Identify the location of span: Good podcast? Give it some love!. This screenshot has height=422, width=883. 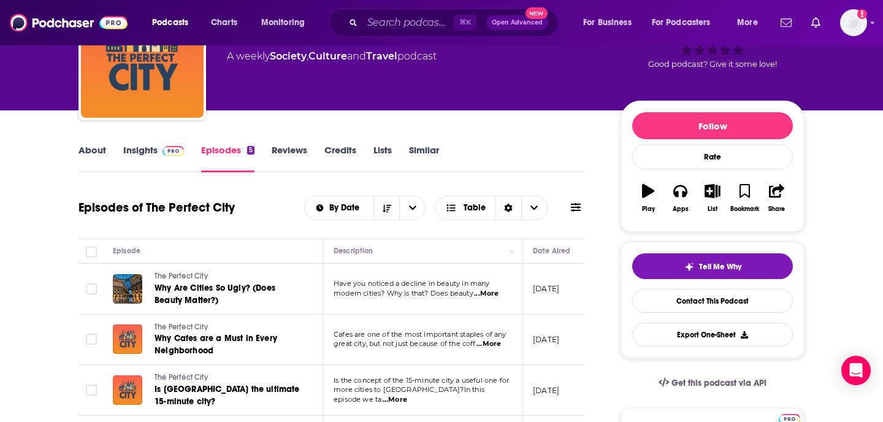
(713, 64).